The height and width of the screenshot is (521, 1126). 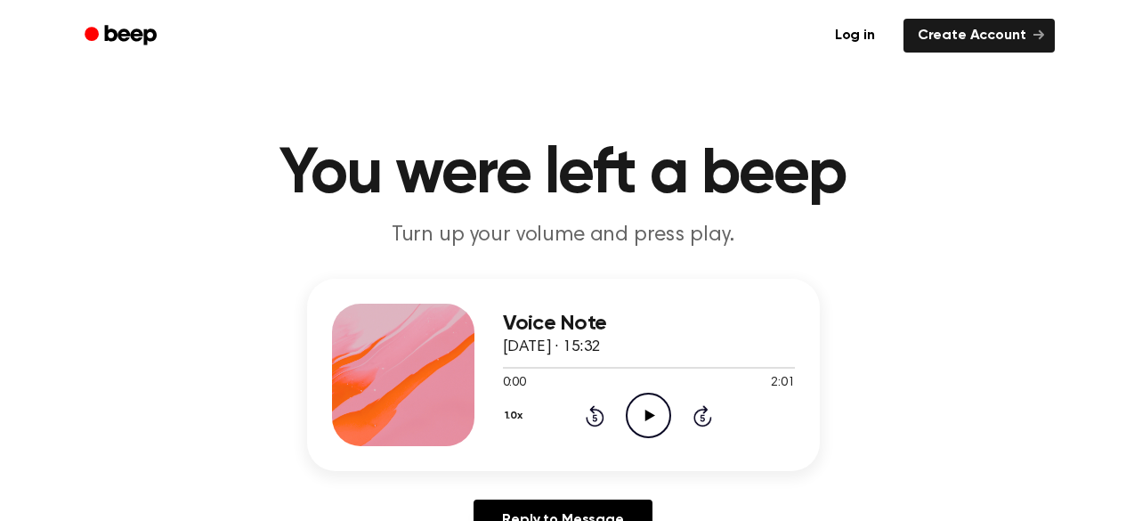 What do you see at coordinates (564, 175) in the screenshot?
I see `h1: You were left a beep` at bounding box center [564, 175].